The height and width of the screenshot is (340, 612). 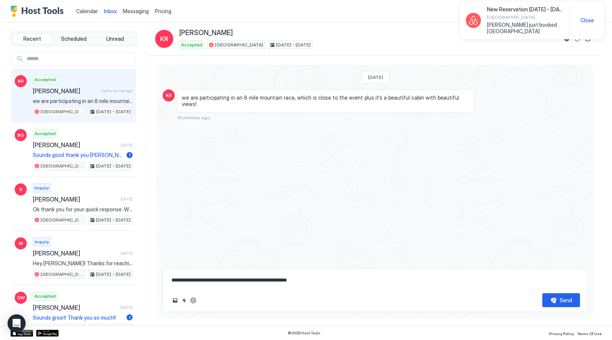 What do you see at coordinates (39, 11) in the screenshot?
I see `div: Host Tools Logo` at bounding box center [39, 11].